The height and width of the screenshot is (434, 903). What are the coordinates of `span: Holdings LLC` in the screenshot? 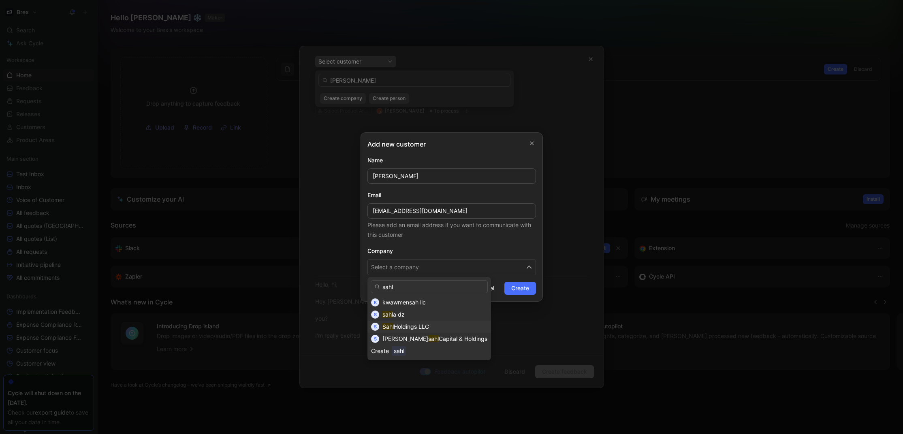 It's located at (411, 327).